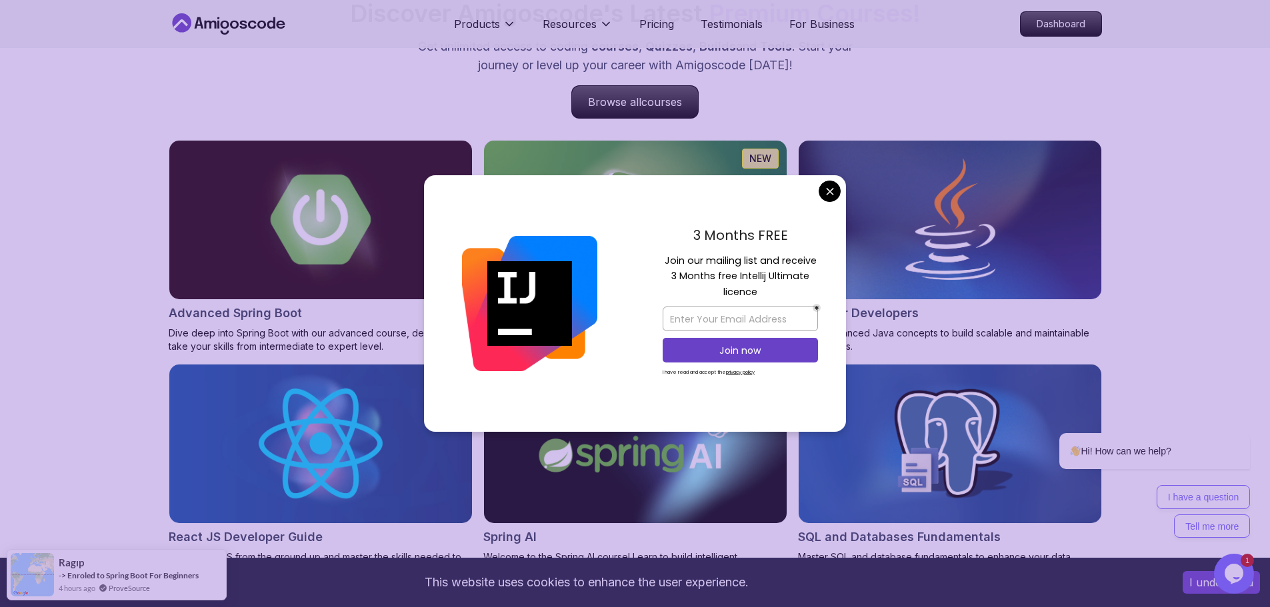 The height and width of the screenshot is (607, 1270). What do you see at coordinates (899, 537) in the screenshot?
I see `h2: SQL and Databases Fundamentals` at bounding box center [899, 537].